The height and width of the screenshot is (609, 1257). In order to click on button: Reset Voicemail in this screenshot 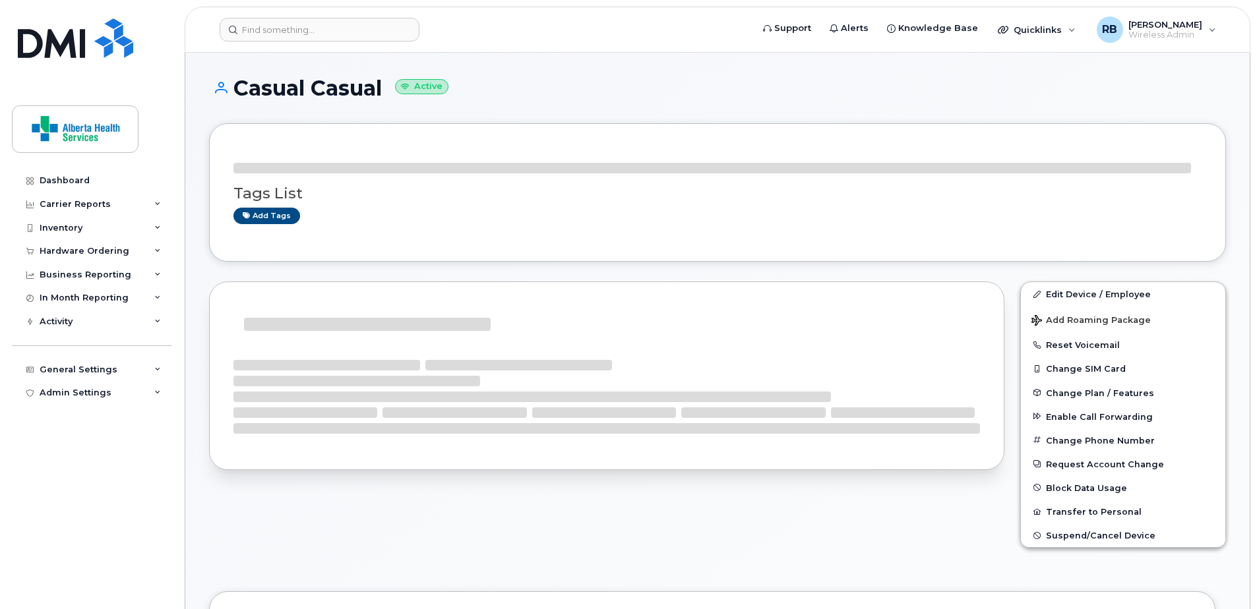, I will do `click(1123, 345)`.